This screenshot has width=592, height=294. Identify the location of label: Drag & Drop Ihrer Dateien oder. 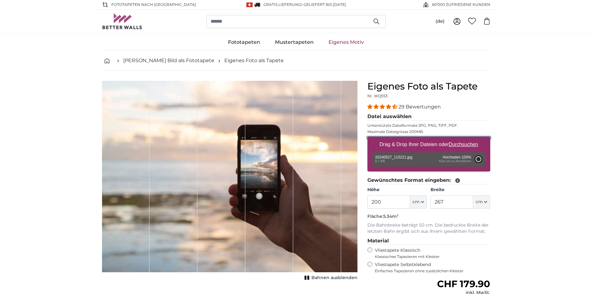
(429, 145).